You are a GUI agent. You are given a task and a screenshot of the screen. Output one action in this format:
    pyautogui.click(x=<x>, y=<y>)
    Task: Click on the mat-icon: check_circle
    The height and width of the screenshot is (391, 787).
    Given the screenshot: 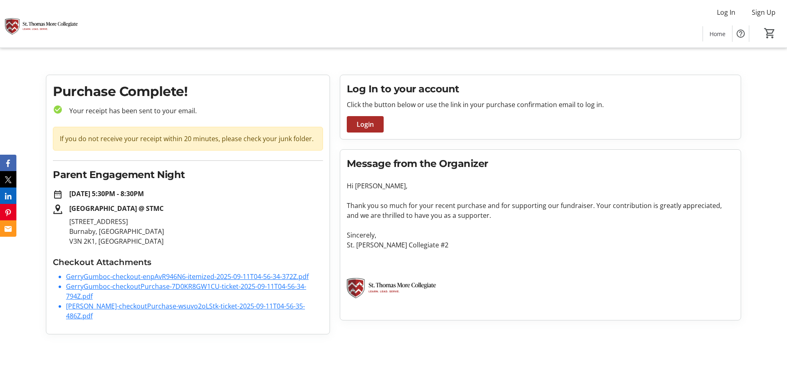 What is the action you would take?
    pyautogui.click(x=58, y=110)
    